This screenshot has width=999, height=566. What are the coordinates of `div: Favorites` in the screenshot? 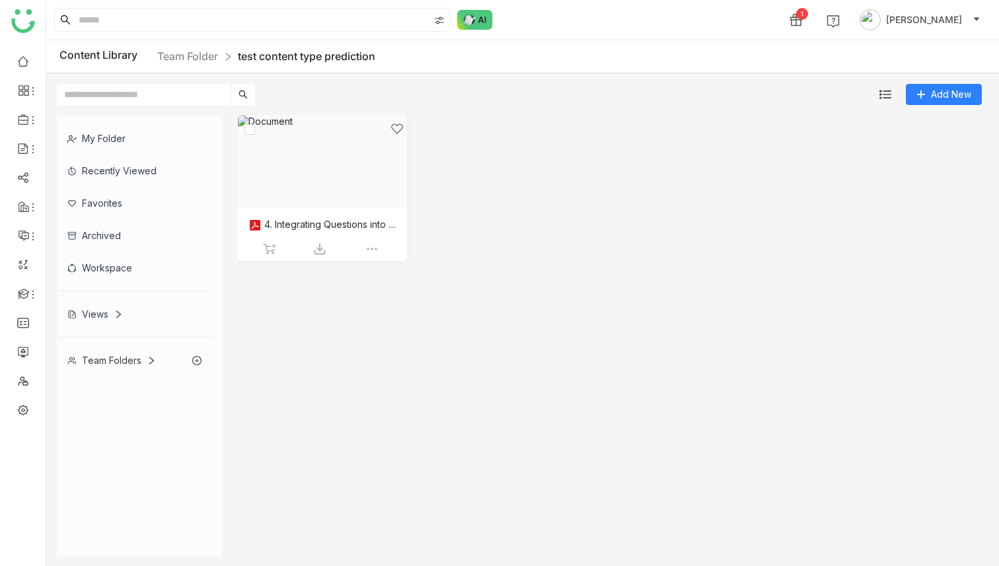 It's located at (134, 203).